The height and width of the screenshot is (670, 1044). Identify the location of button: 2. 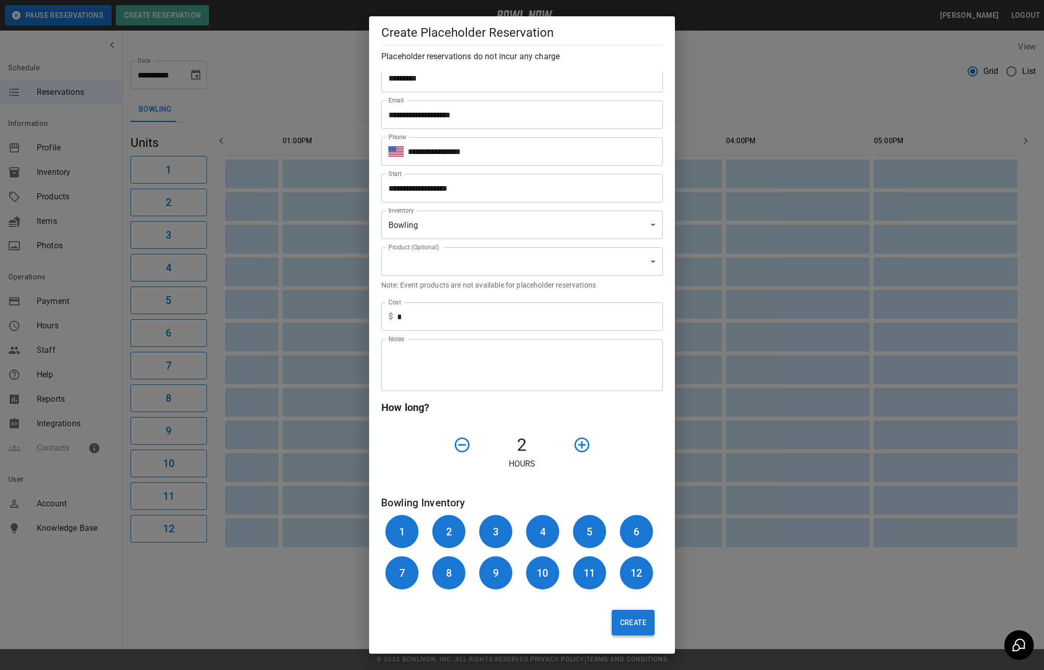
(449, 531).